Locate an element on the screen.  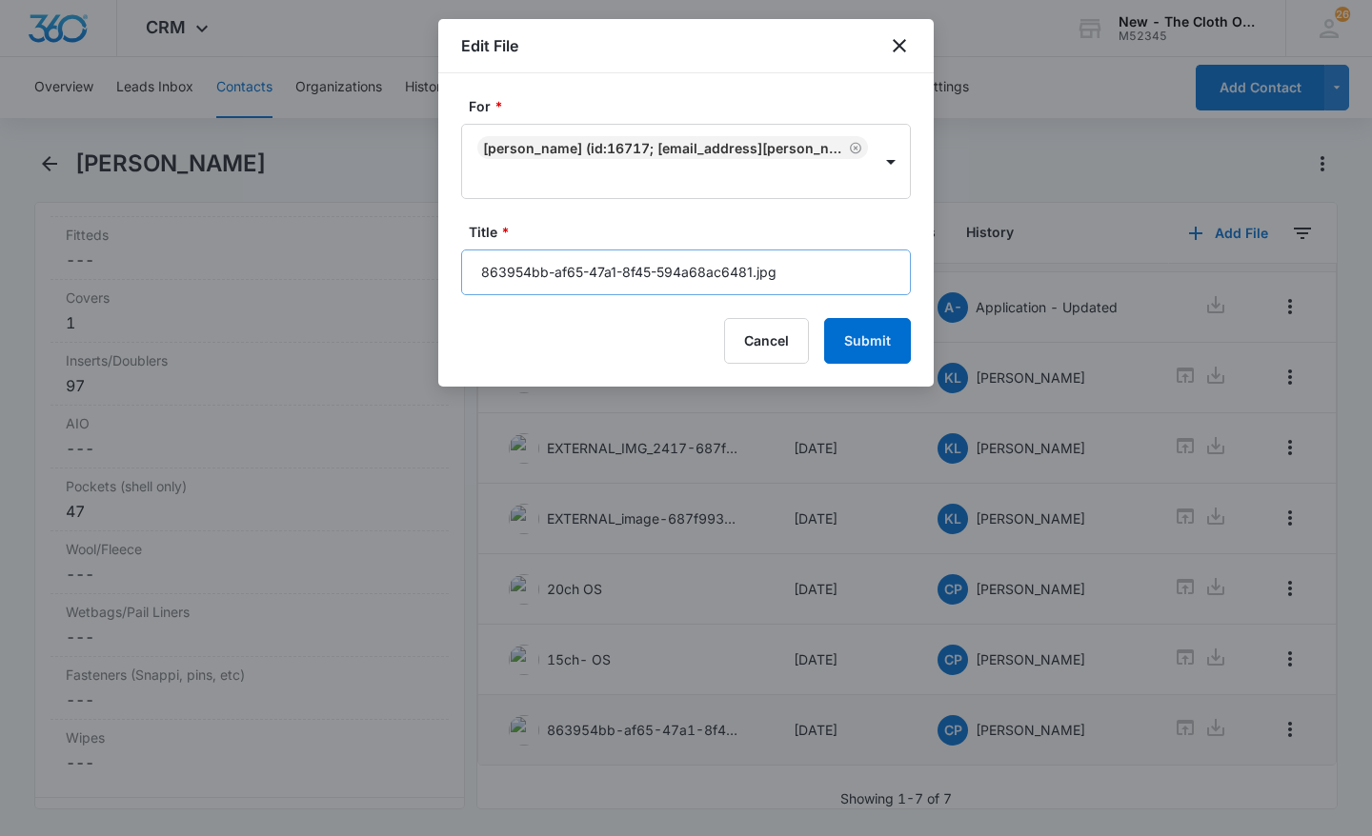
input: Title is located at coordinates (686, 272).